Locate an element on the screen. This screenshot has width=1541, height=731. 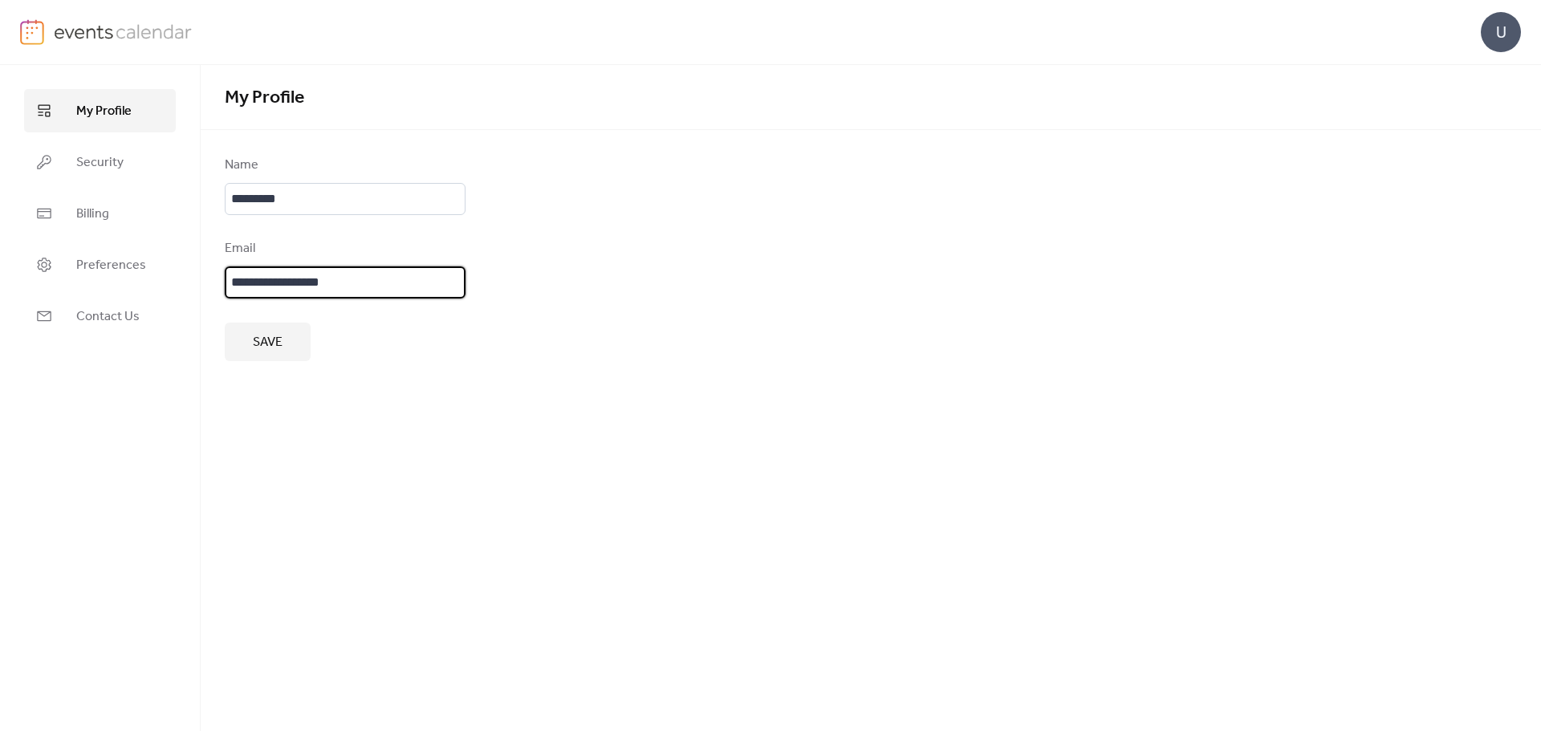
a: Billing is located at coordinates (100, 214).